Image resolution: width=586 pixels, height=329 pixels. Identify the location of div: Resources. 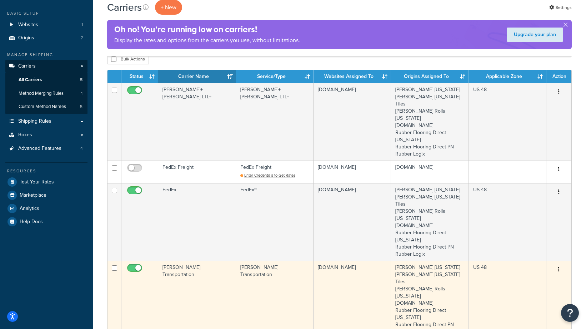
(46, 171).